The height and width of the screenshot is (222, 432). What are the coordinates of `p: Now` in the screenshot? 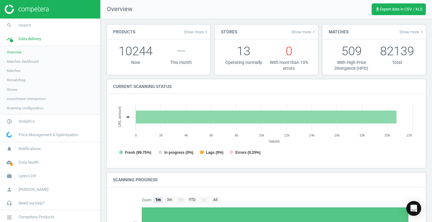 It's located at (135, 62).